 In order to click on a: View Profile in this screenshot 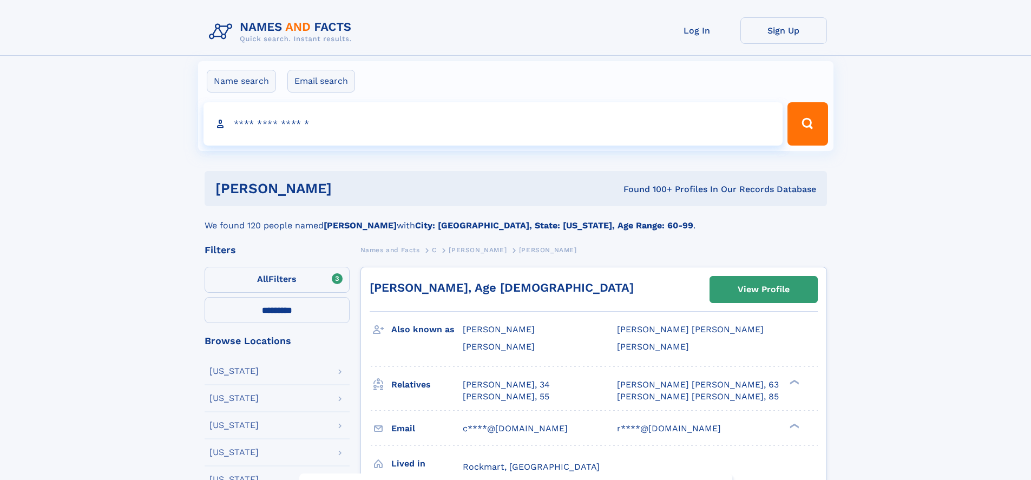, I will do `click(764, 290)`.